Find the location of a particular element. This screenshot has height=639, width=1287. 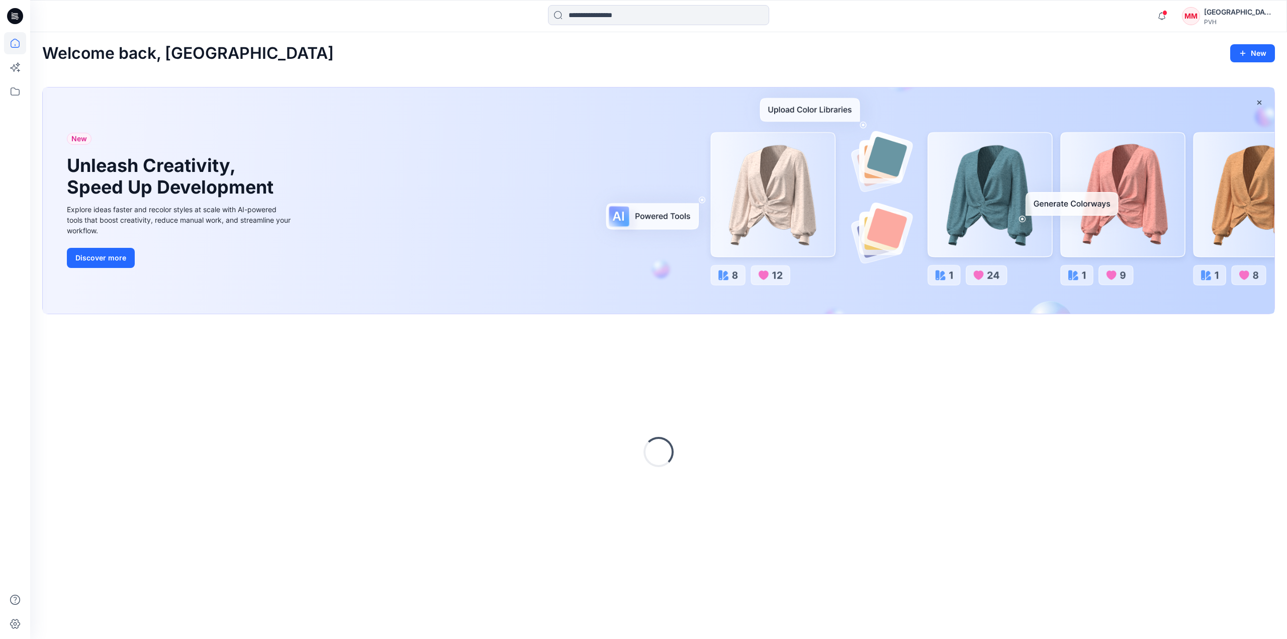

h1: Unleash Creativity, Speed Up Development is located at coordinates (172, 176).